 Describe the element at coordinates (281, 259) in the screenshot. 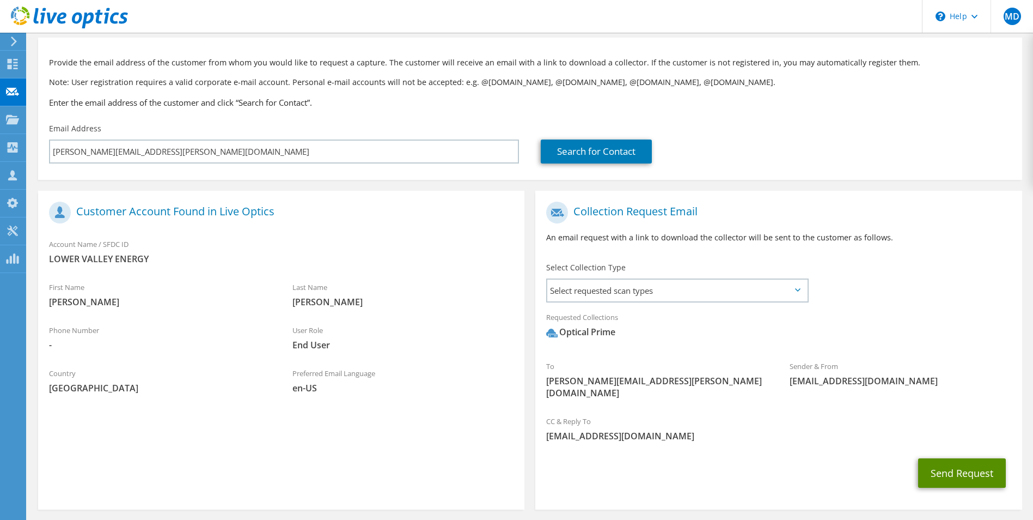

I see `span: LOWER VALLEY ENERGY` at that location.